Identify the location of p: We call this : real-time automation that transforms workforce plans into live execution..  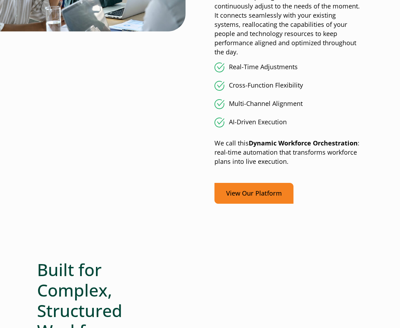
(289, 152).